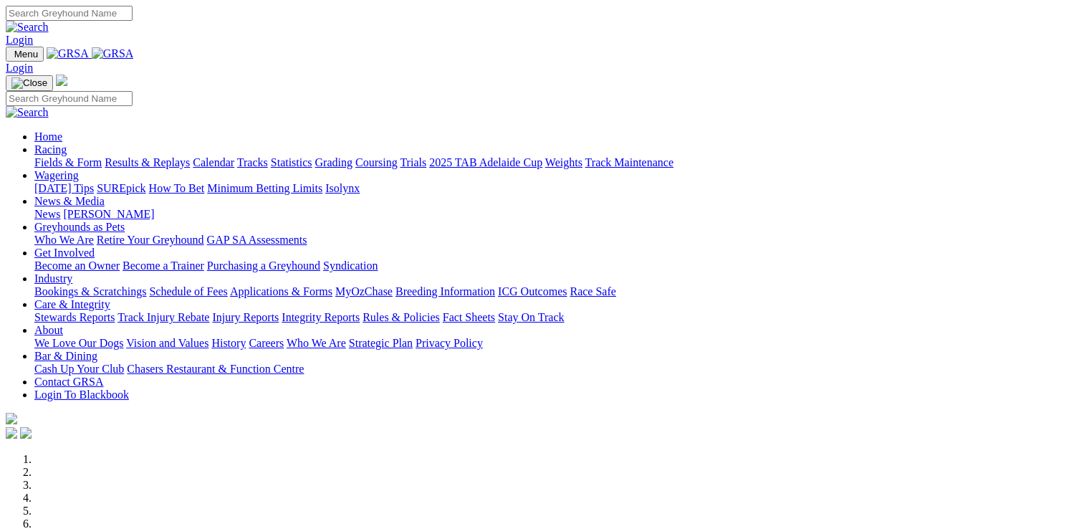 The image size is (1084, 529). I want to click on a: News, so click(47, 213).